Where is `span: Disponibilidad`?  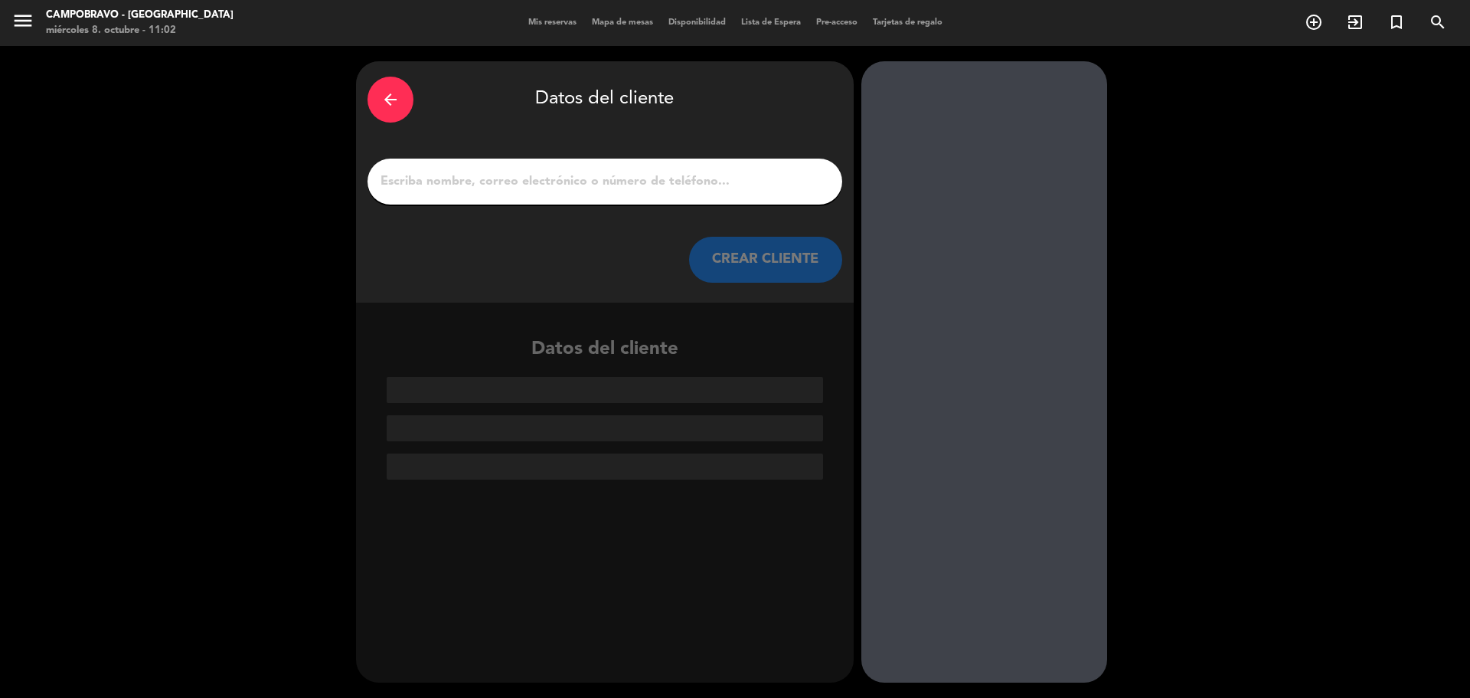 span: Disponibilidad is located at coordinates (697, 22).